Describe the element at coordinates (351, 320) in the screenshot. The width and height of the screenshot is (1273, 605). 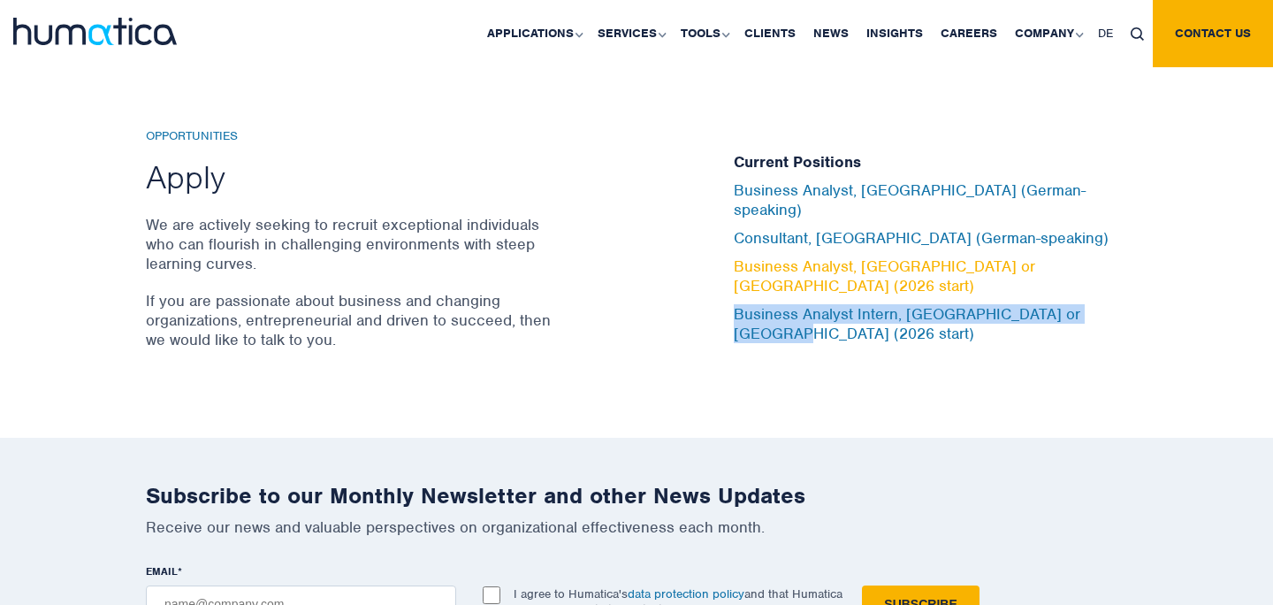
I see `p: If you are passionate about business and changing organizations, entrepreneurial and driven to su...` at that location.